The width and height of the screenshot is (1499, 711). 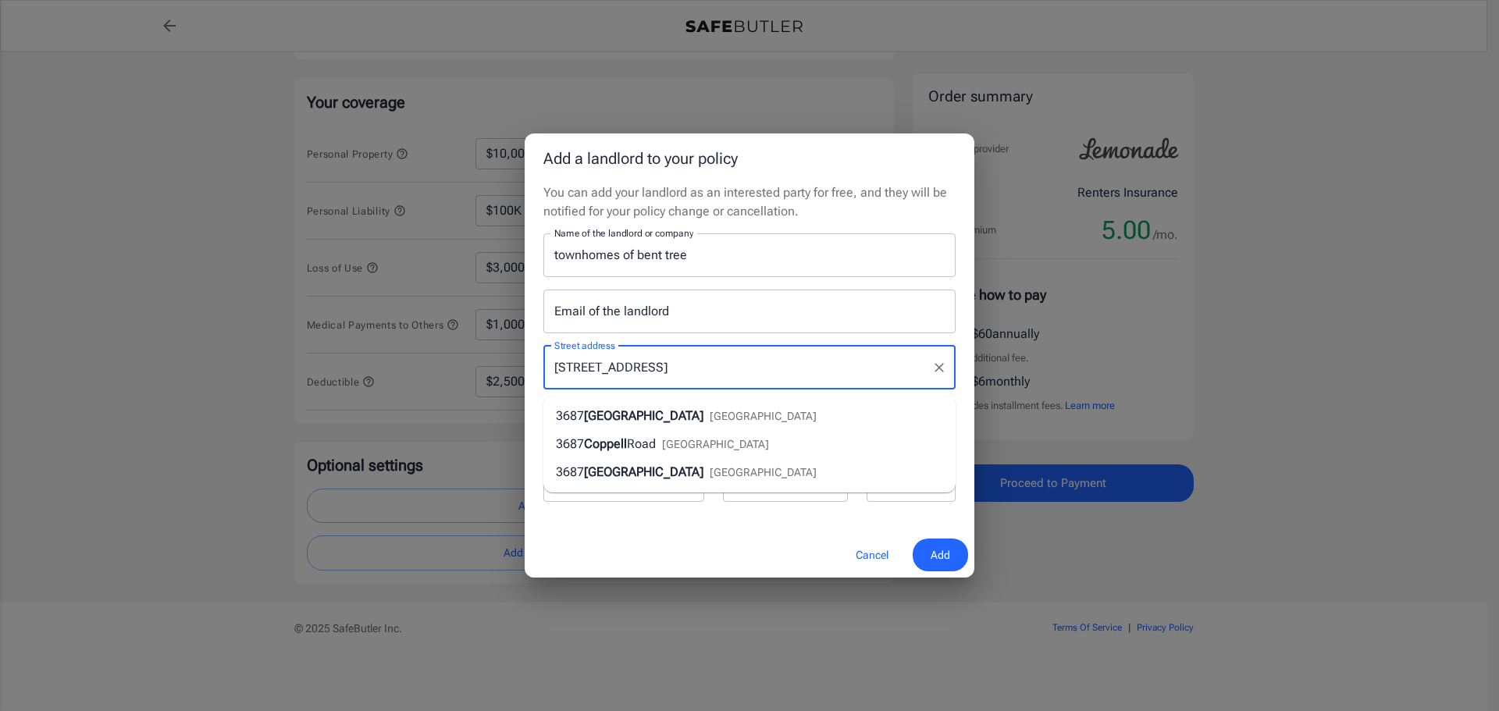 I want to click on span: Coppell, so click(x=605, y=443).